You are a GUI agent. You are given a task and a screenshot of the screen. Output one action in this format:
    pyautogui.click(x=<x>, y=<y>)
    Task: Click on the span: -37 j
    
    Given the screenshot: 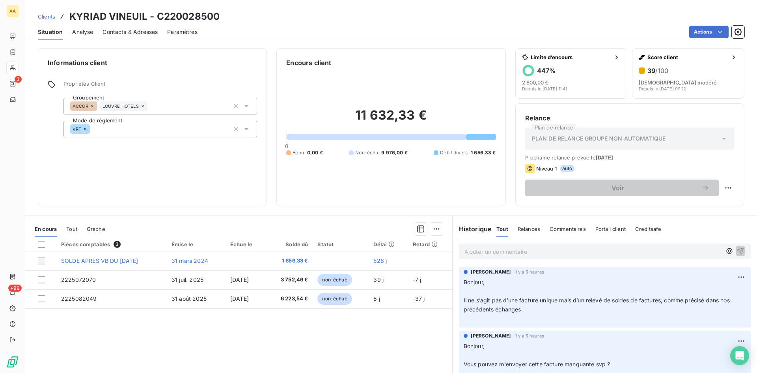 What is the action you would take?
    pyautogui.click(x=419, y=298)
    